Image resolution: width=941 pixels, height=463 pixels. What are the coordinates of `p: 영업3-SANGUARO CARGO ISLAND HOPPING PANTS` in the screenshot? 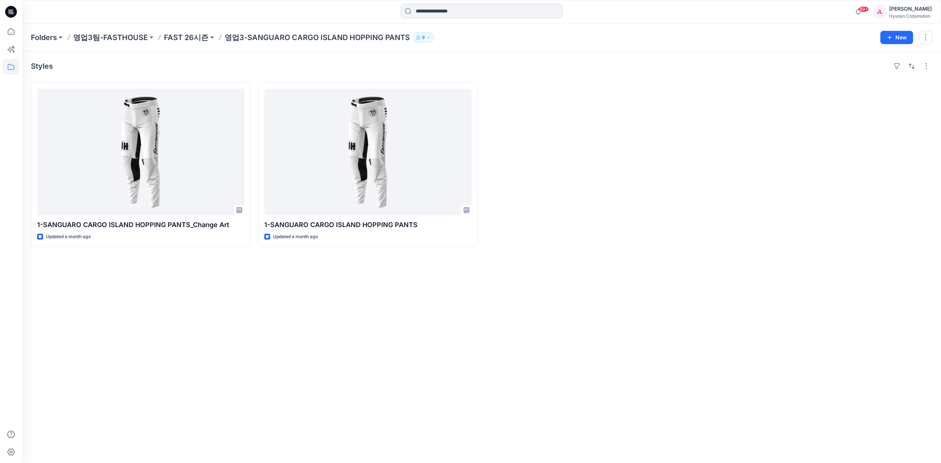 It's located at (317, 37).